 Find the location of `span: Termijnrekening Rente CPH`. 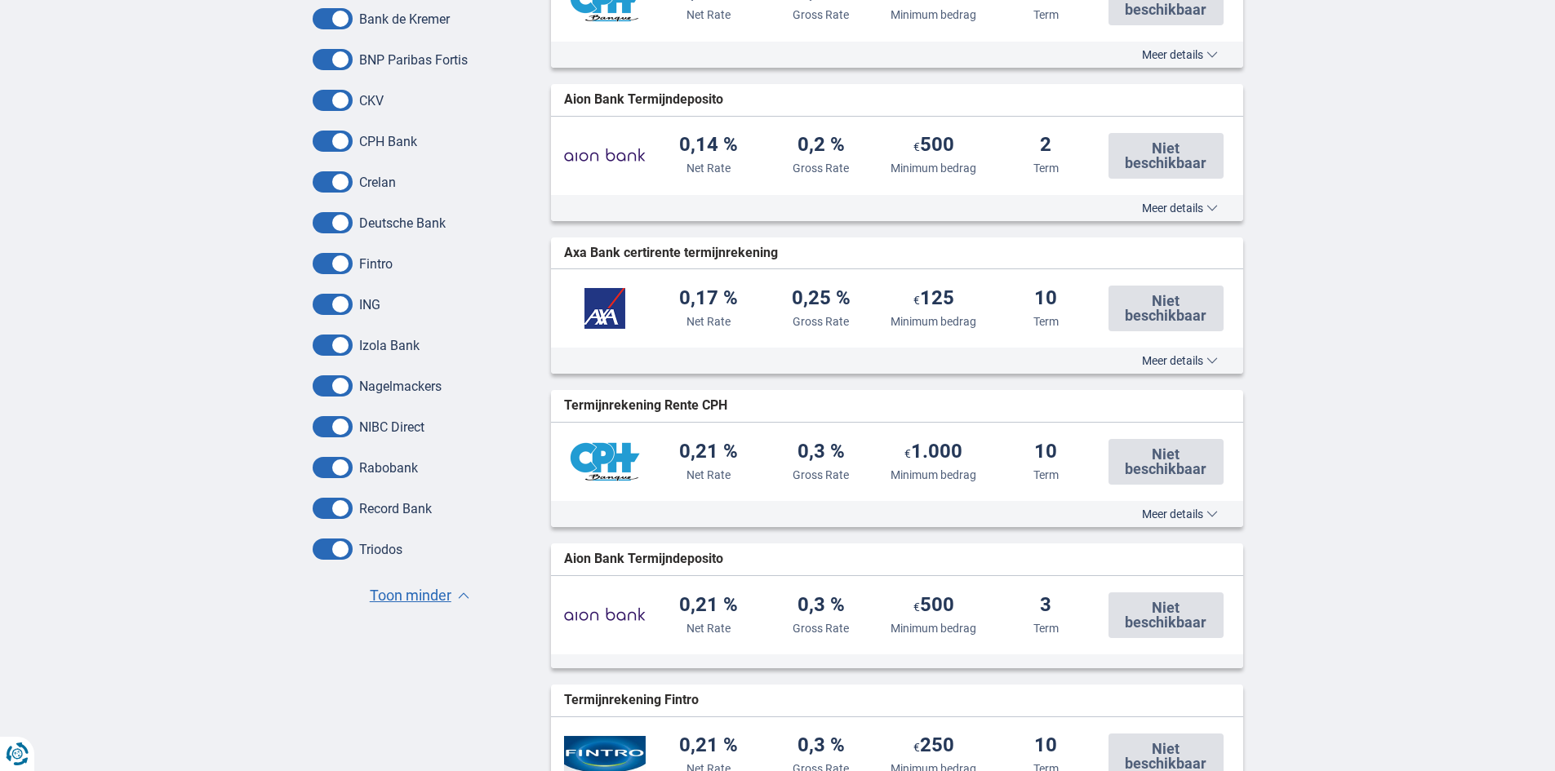

span: Termijnrekening Rente CPH is located at coordinates (646, 406).